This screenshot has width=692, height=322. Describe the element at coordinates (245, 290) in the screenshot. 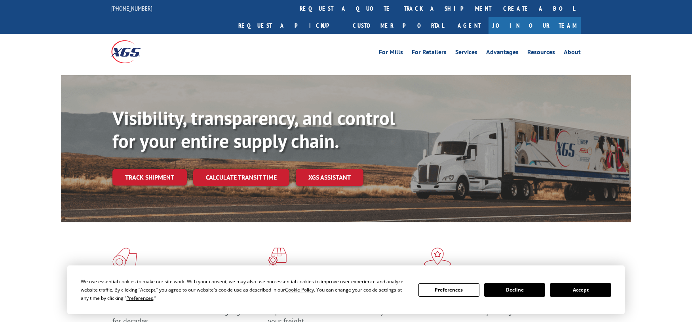

I see `div: We use essential cookies to make our site work. With your consent, we may also use non-essential ...` at that location.